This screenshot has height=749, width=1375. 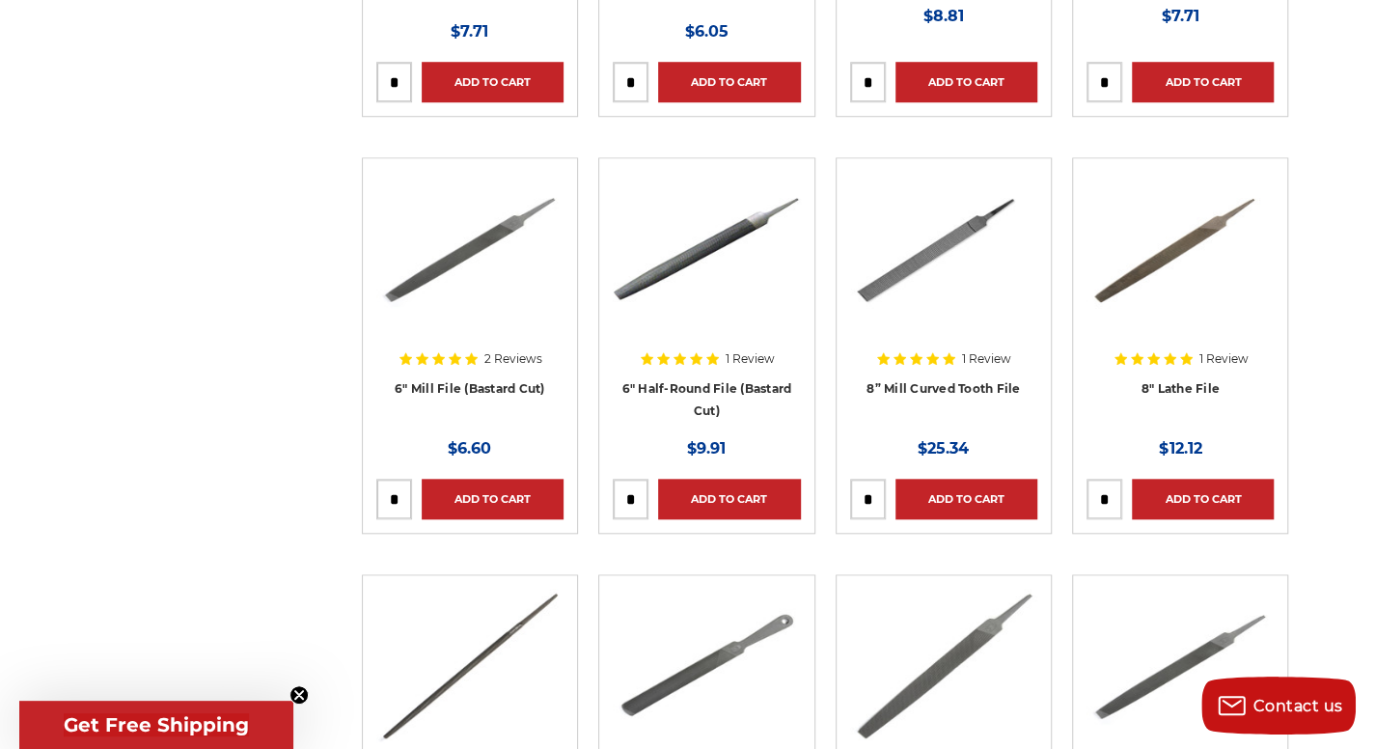 I want to click on span: $25.34, so click(x=943, y=448).